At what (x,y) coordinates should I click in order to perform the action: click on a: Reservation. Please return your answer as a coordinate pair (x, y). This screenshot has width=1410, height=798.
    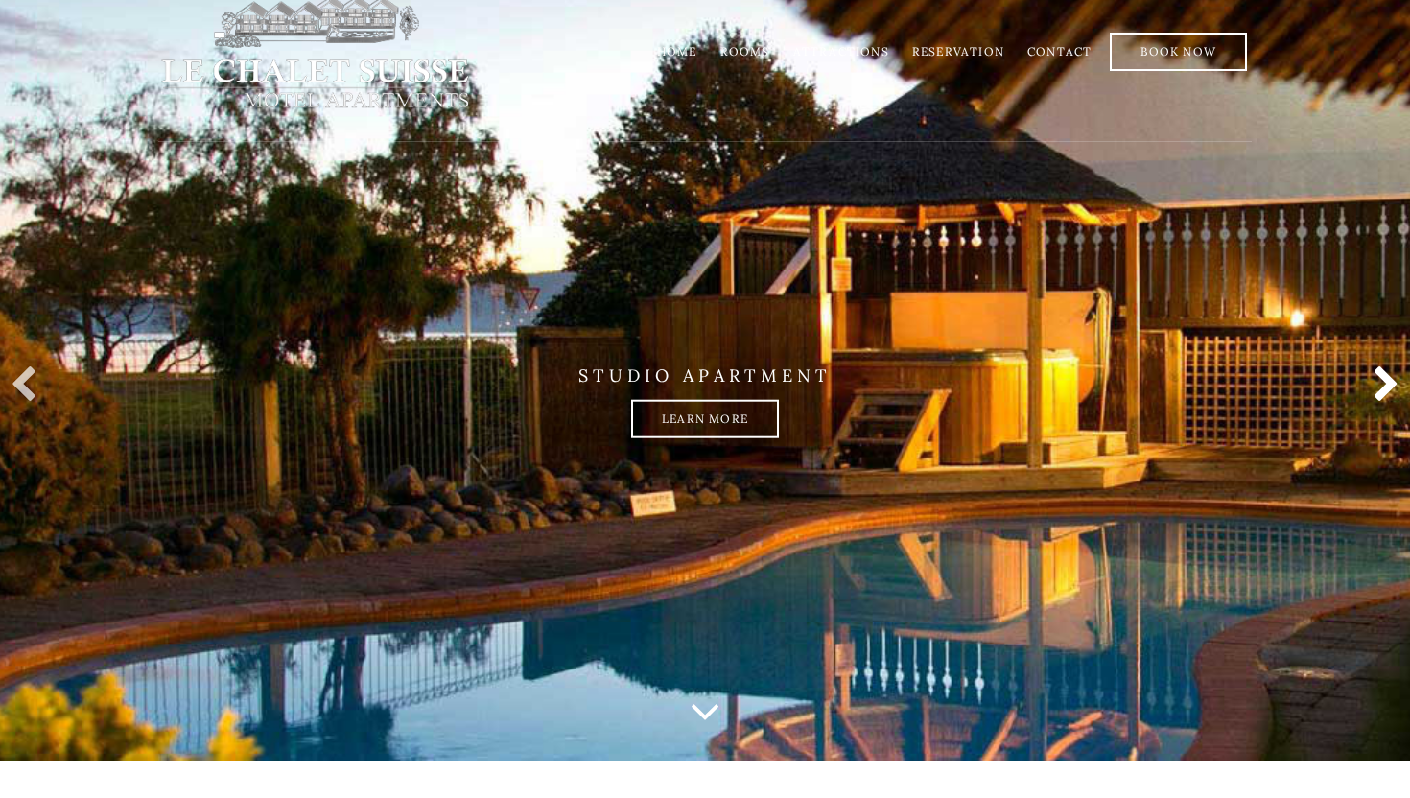
    Looking at the image, I should click on (958, 51).